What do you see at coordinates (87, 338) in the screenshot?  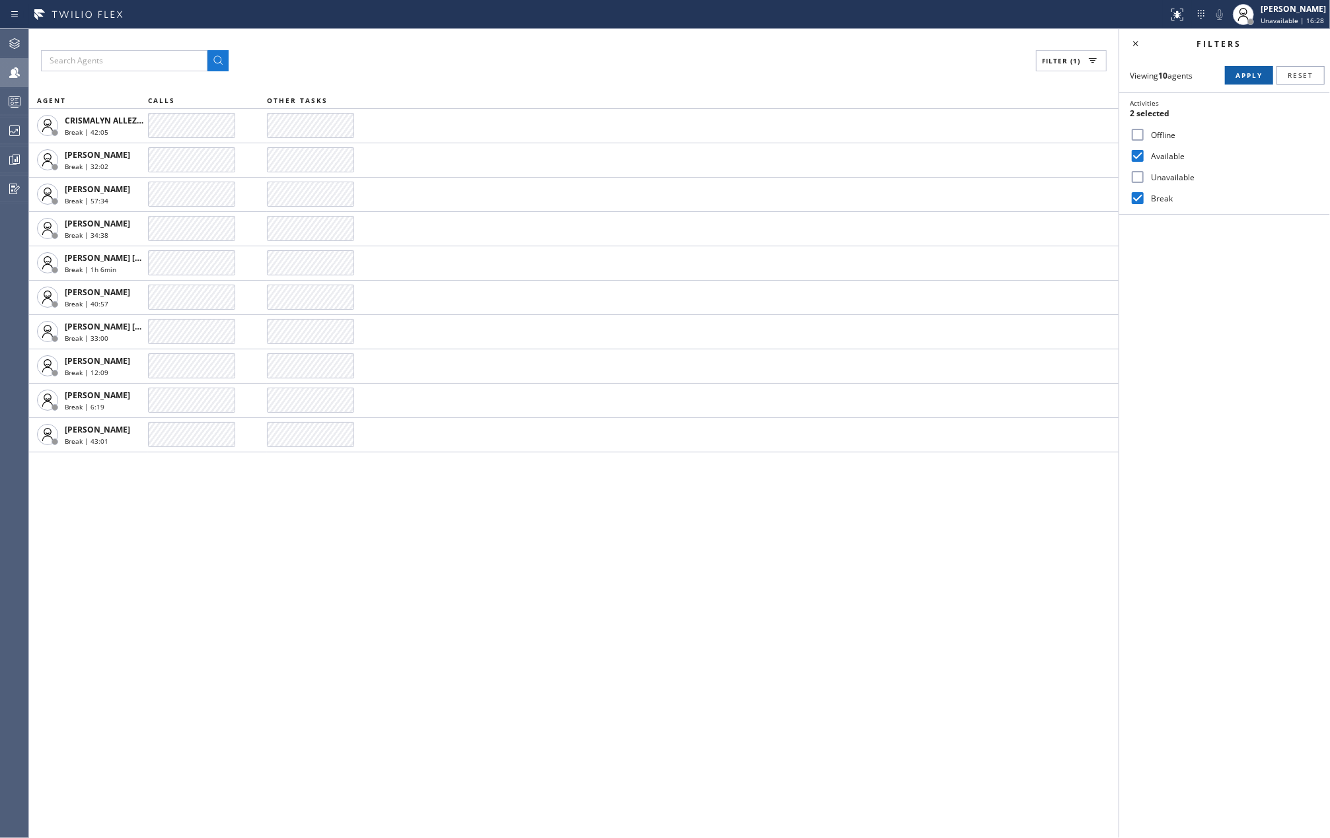 I see `span: Break | 33:00` at bounding box center [87, 338].